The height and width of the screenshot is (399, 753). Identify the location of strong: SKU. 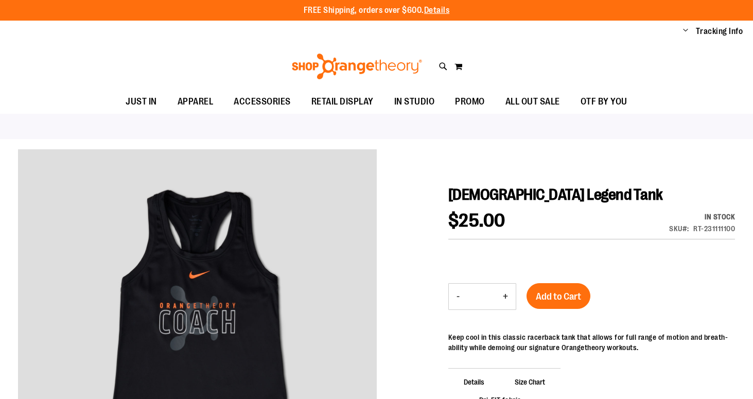
(679, 229).